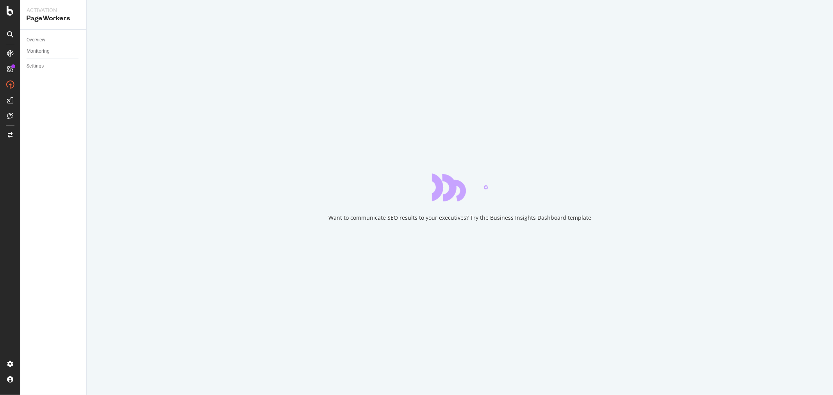  What do you see at coordinates (53, 18) in the screenshot?
I see `div: PageWorkers` at bounding box center [53, 18].